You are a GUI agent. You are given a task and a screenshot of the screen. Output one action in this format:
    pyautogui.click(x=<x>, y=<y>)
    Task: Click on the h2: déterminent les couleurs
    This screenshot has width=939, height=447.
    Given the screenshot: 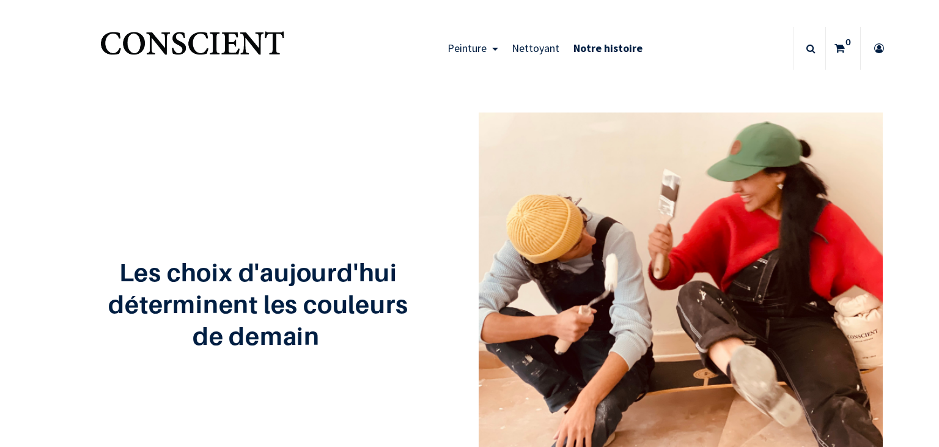 What is the action you would take?
    pyautogui.click(x=258, y=304)
    